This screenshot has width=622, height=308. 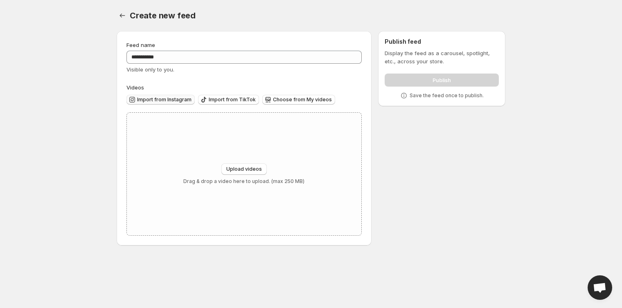 I want to click on button: Import from TikTok, so click(x=228, y=100).